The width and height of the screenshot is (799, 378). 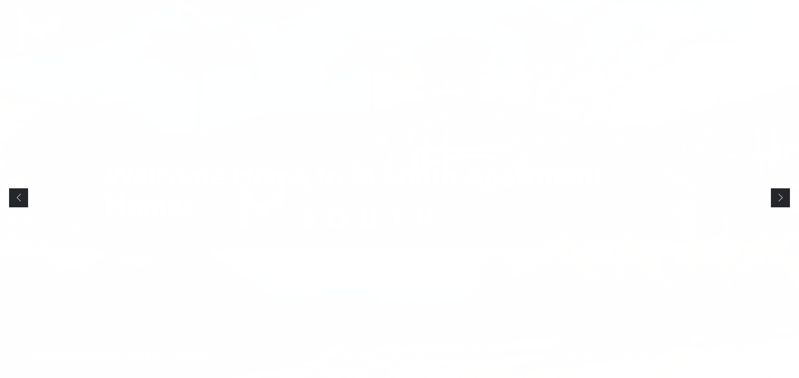 I want to click on a: Previous, so click(x=19, y=198).